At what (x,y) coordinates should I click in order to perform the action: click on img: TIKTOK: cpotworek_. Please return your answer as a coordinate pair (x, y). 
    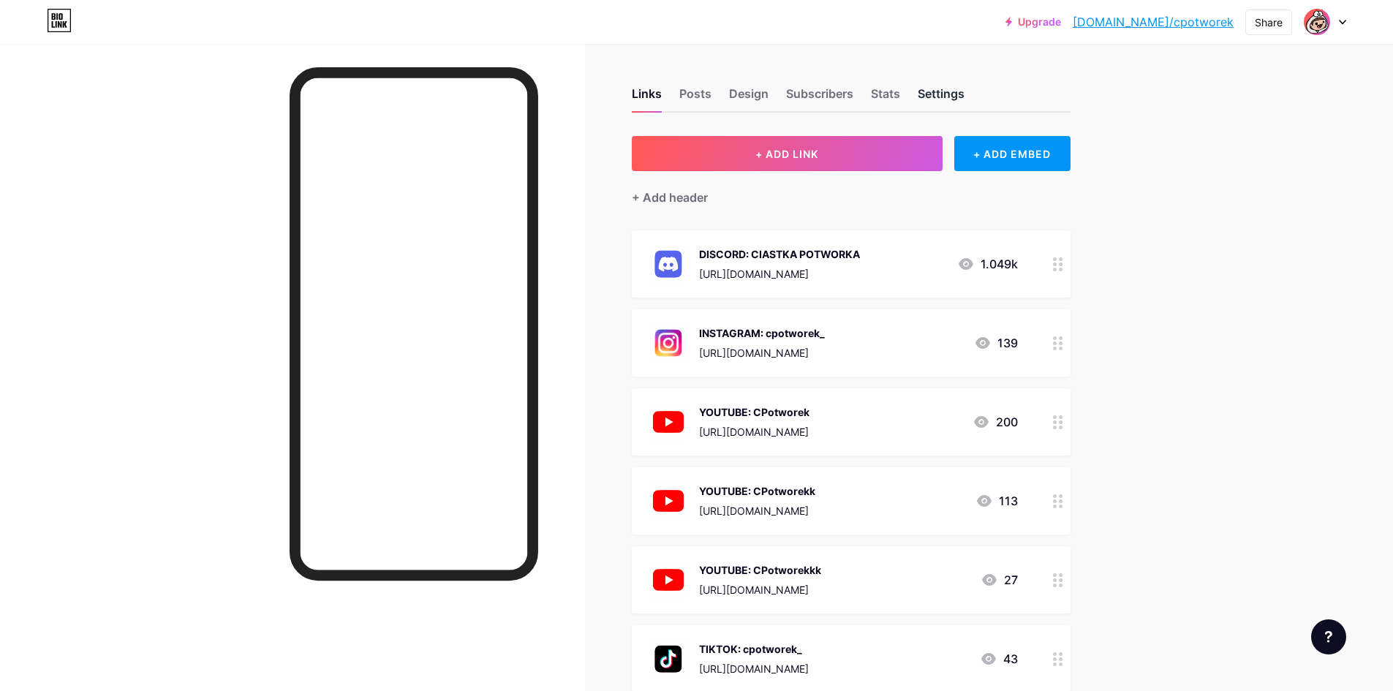
    Looking at the image, I should click on (668, 659).